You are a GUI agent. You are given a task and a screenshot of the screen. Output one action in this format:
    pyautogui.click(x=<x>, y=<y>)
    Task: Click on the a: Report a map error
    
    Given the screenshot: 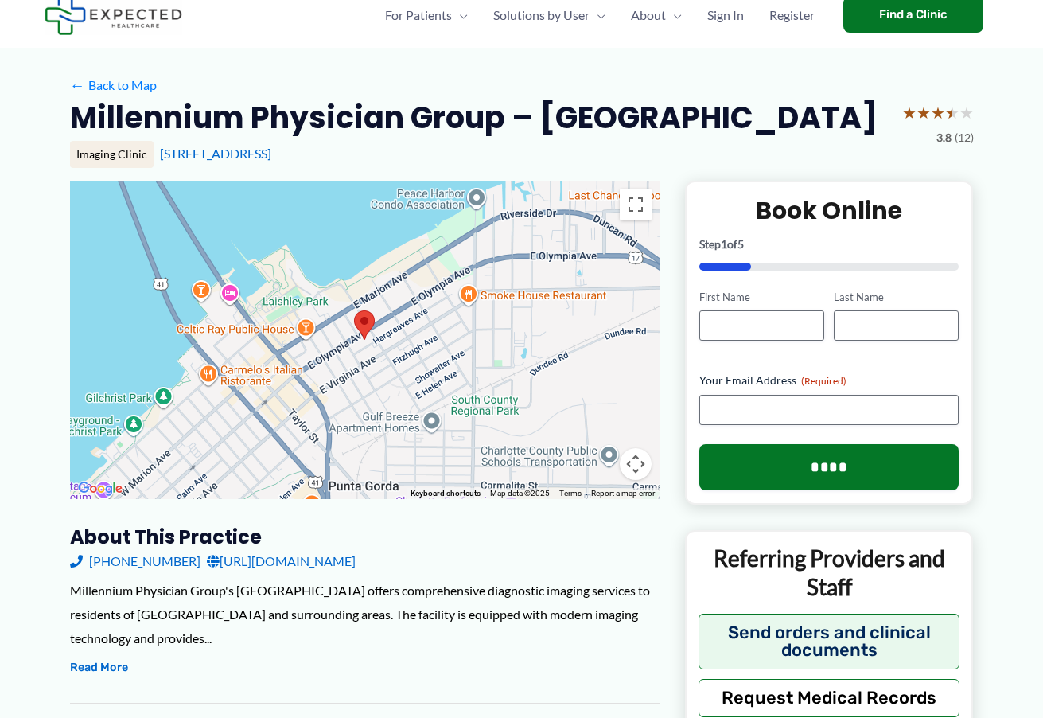 What is the action you would take?
    pyautogui.click(x=623, y=493)
    